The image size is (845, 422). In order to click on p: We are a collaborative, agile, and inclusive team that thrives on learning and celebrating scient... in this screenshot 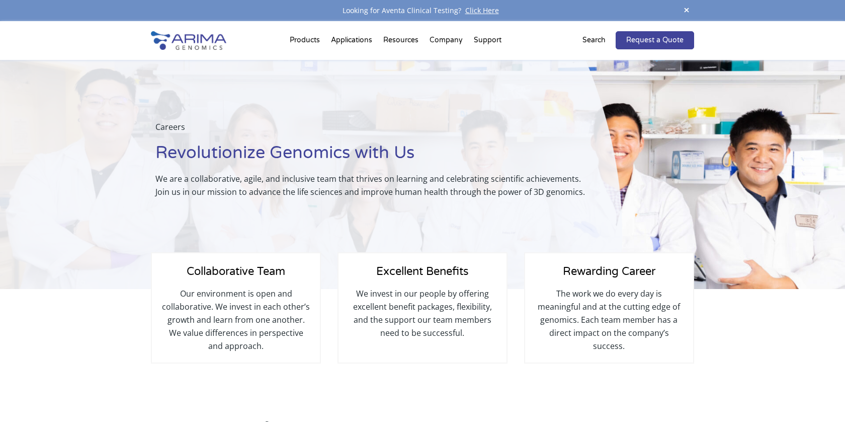, I will do `click(376, 185)`.